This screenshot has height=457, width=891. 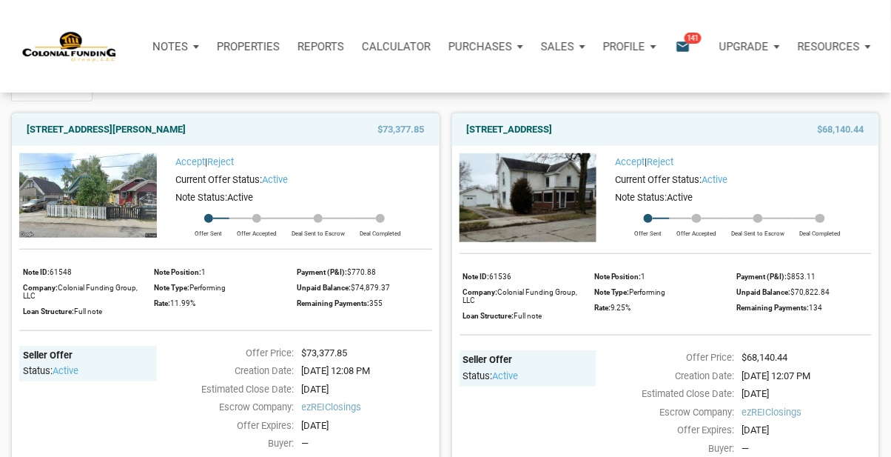 I want to click on div: $68,140.44, so click(x=806, y=357).